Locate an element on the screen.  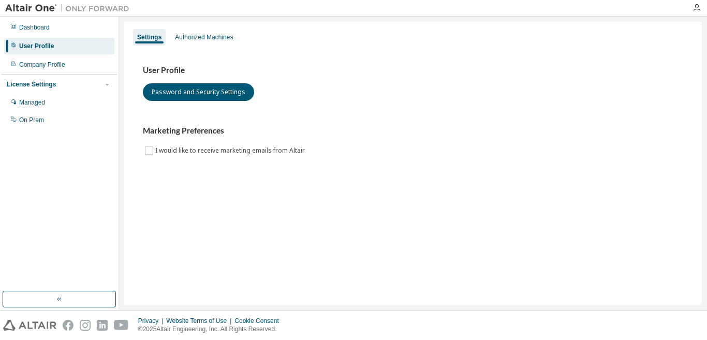
h3: Marketing Preferences is located at coordinates (413, 131).